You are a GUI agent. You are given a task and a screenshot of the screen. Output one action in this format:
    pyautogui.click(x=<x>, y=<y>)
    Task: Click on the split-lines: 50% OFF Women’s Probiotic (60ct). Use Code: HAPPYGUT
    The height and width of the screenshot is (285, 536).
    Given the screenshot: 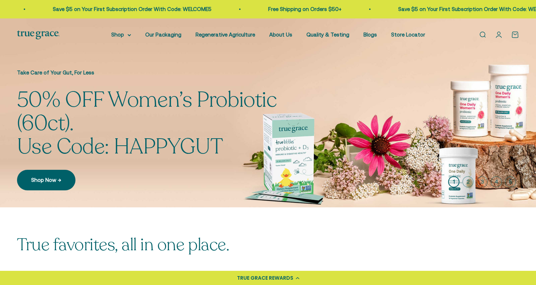 What is the action you would take?
    pyautogui.click(x=173, y=135)
    